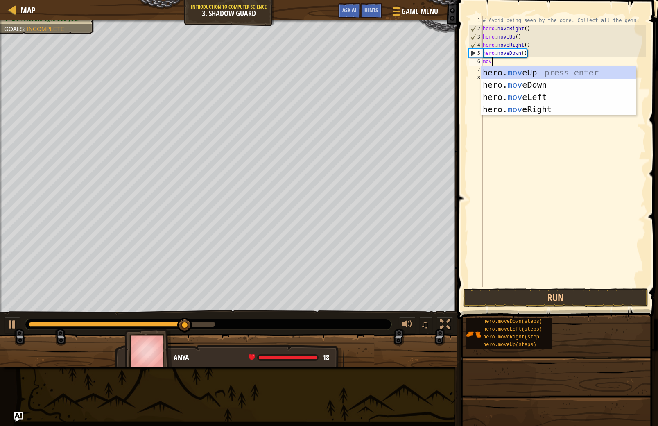 This screenshot has width=658, height=426. What do you see at coordinates (26, 10) in the screenshot?
I see `a: Map` at bounding box center [26, 10].